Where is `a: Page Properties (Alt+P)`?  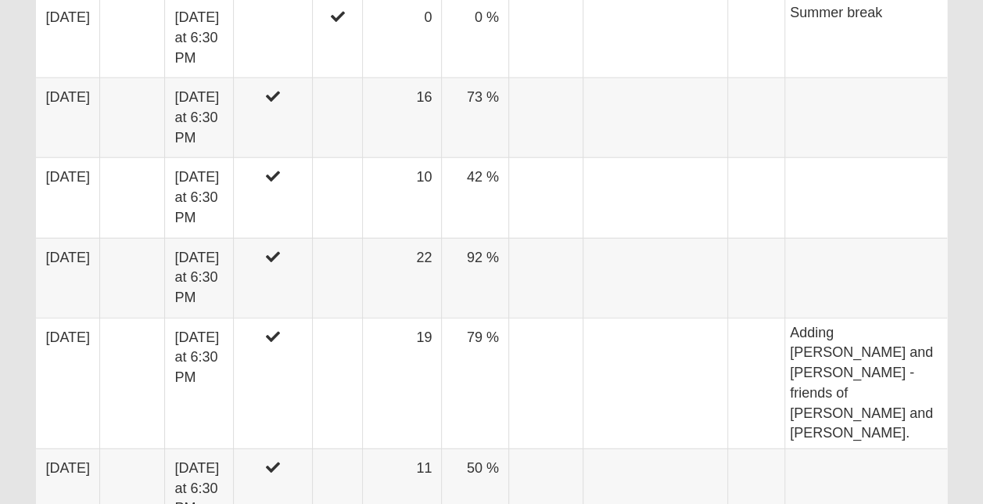
a: Page Properties (Alt+P) is located at coordinates (959, 487).